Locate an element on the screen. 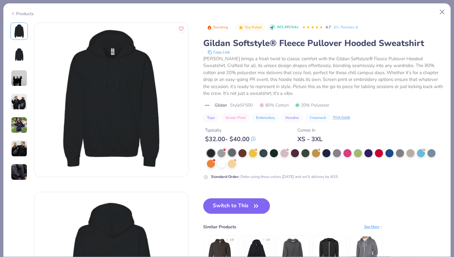  button: Crewneck is located at coordinates (318, 118).